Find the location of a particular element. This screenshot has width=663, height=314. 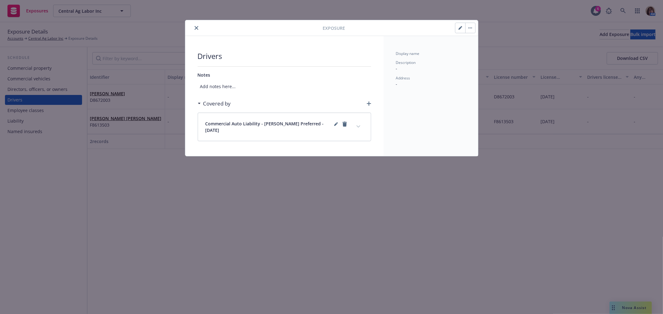

button: expand content is located at coordinates (358, 127).